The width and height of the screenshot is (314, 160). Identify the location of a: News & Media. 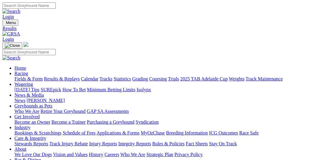
(29, 95).